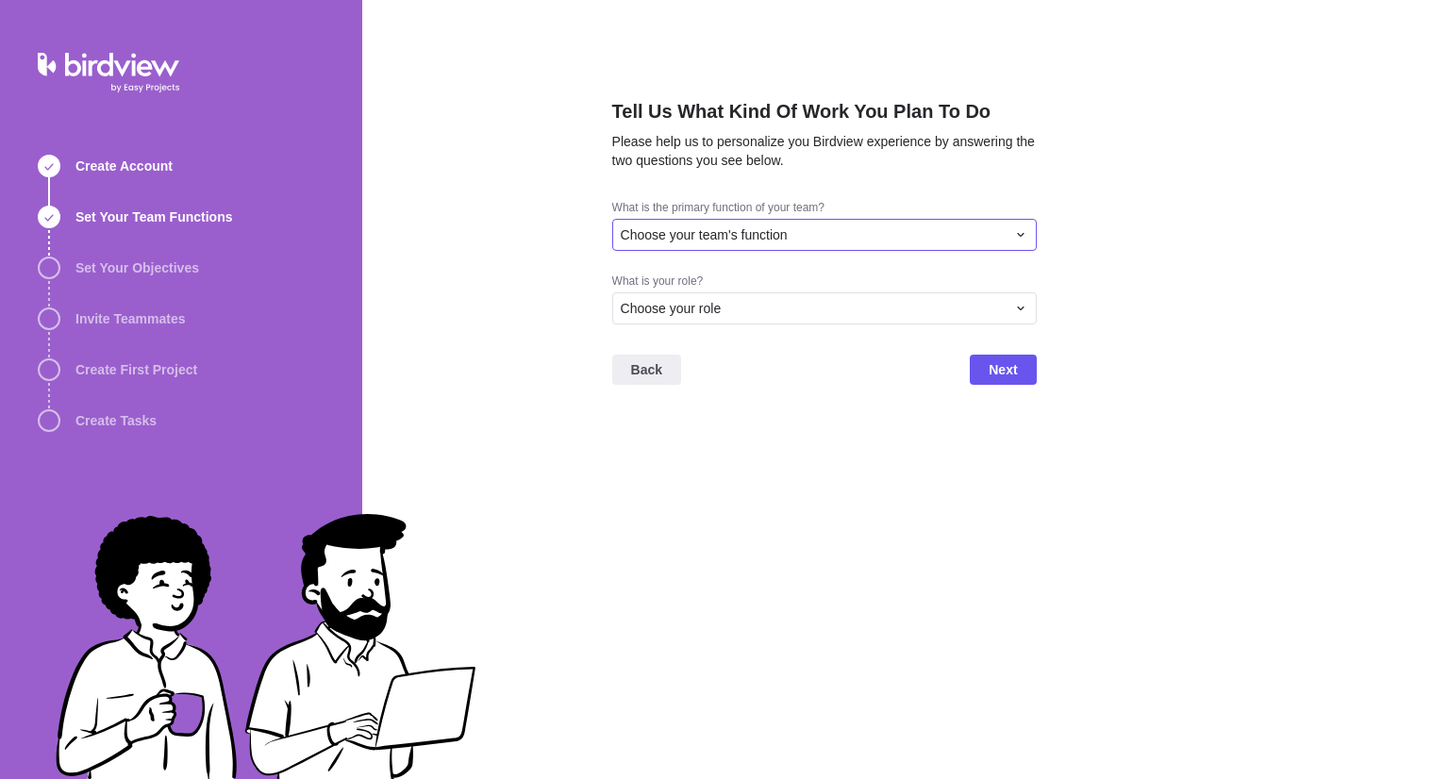  I want to click on span: Next, so click(1003, 370).